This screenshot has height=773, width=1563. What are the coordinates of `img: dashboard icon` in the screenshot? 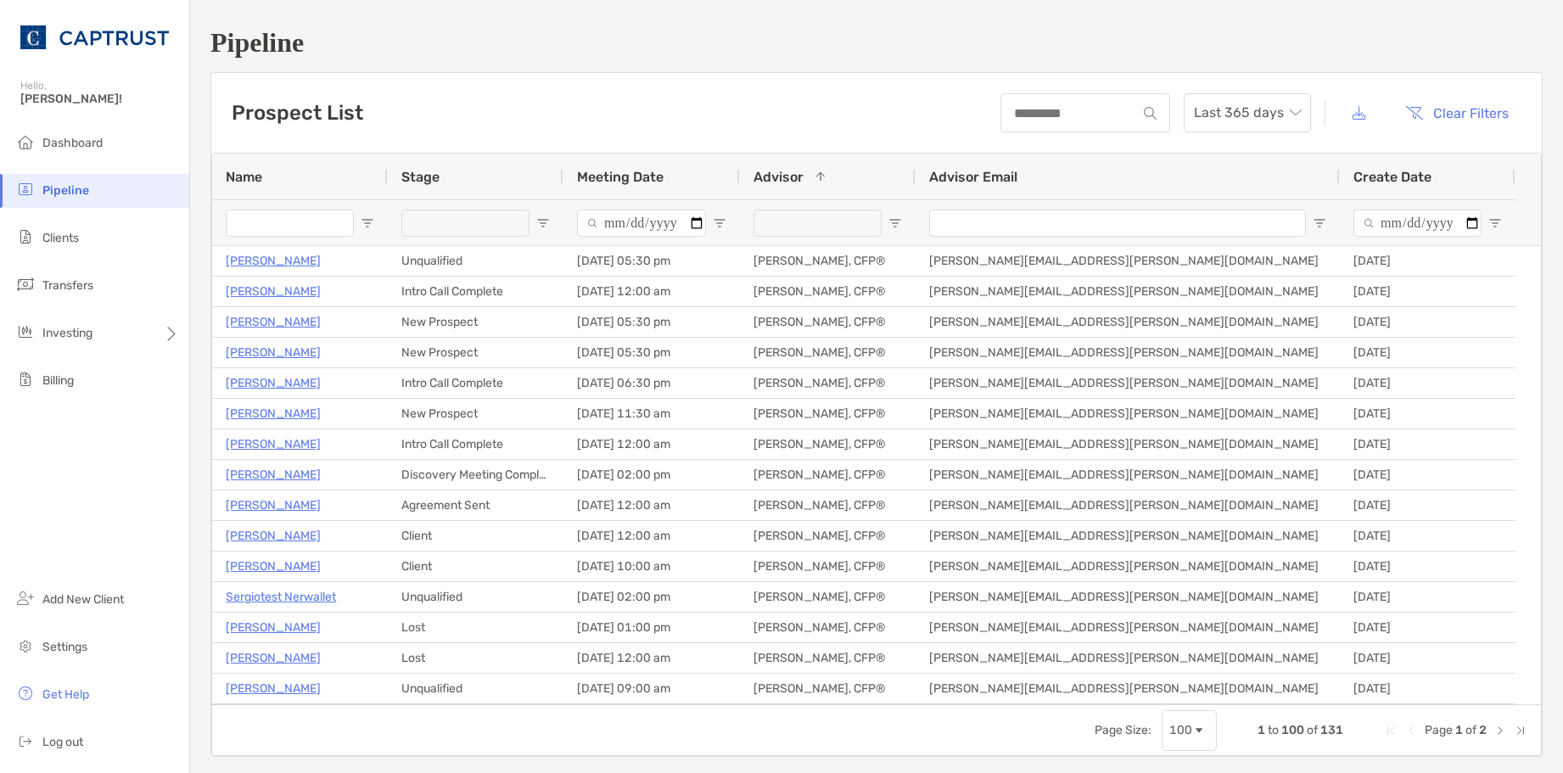 It's located at (25, 142).